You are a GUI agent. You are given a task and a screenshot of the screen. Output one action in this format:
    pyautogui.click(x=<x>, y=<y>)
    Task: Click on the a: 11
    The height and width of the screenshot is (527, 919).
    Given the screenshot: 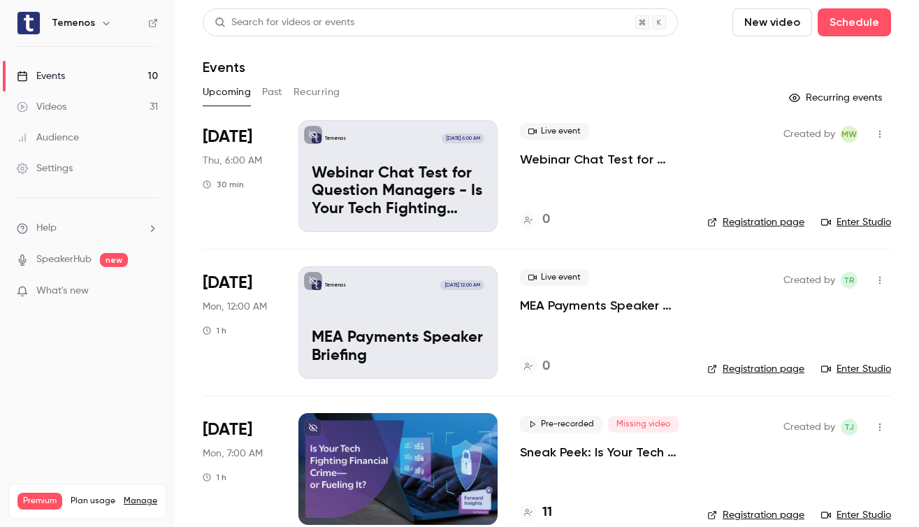 What is the action you would take?
    pyautogui.click(x=536, y=512)
    